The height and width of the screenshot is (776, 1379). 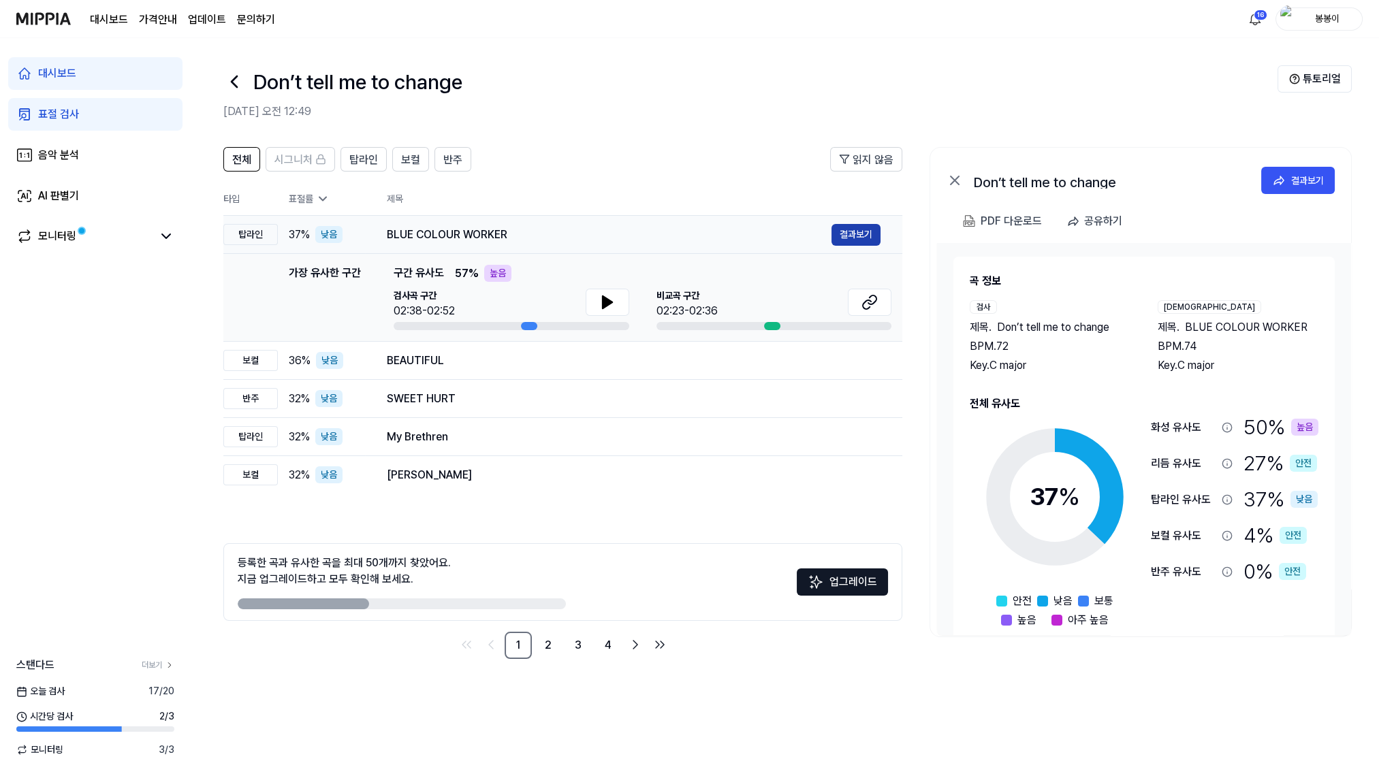 What do you see at coordinates (251, 398) in the screenshot?
I see `div: 반주` at bounding box center [251, 398].